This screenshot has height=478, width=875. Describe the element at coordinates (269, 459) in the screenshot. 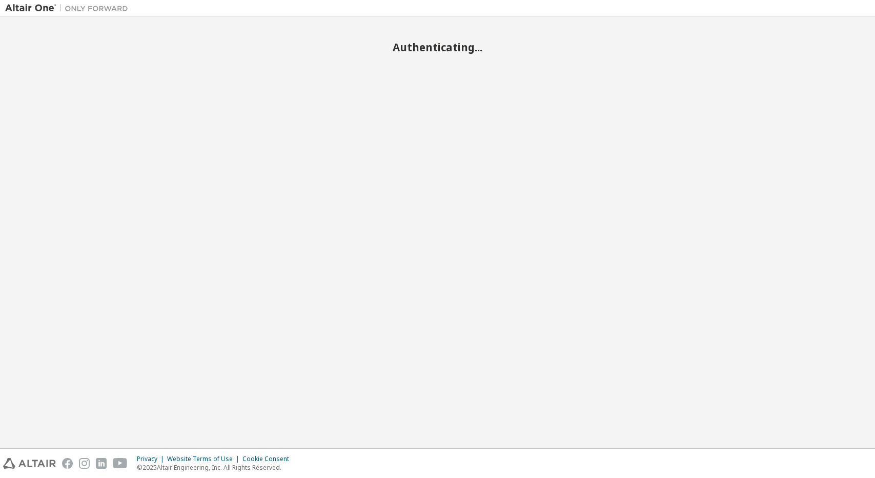

I see `div: Cookie Consent` at that location.